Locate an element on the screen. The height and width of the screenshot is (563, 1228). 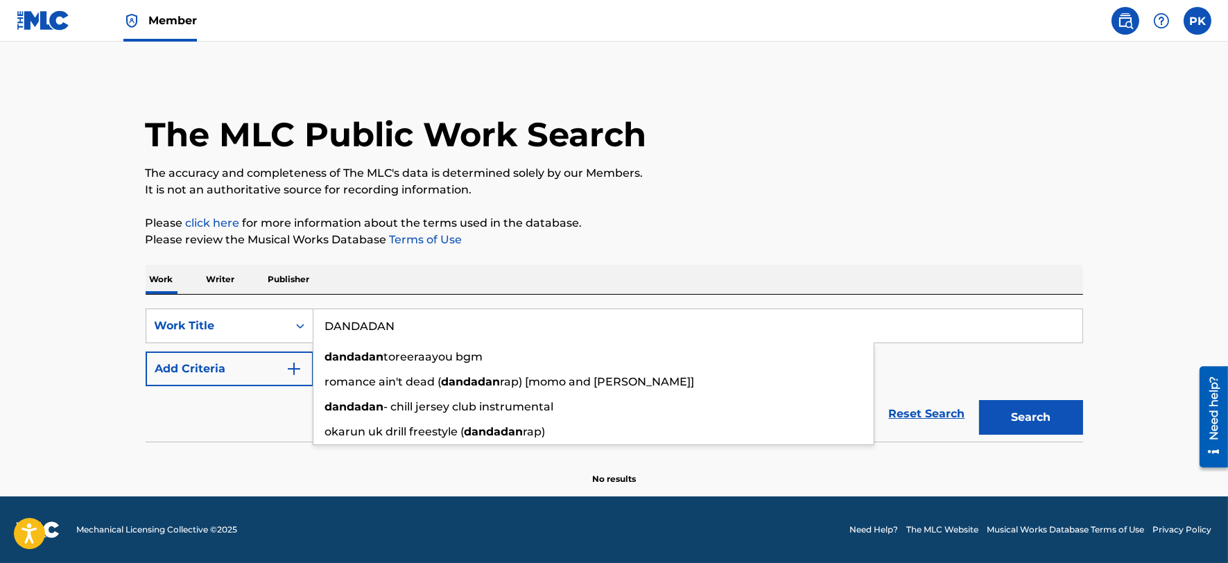
img: MLC Logo is located at coordinates (43, 20).